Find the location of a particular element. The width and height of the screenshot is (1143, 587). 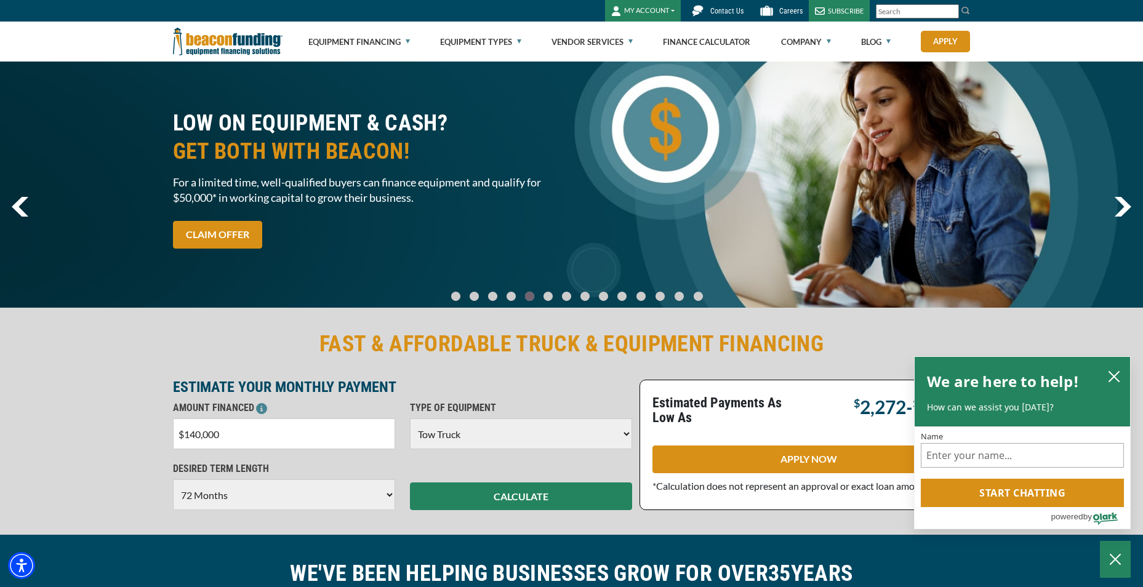

a: Go To Slide 11 is located at coordinates (660, 296).